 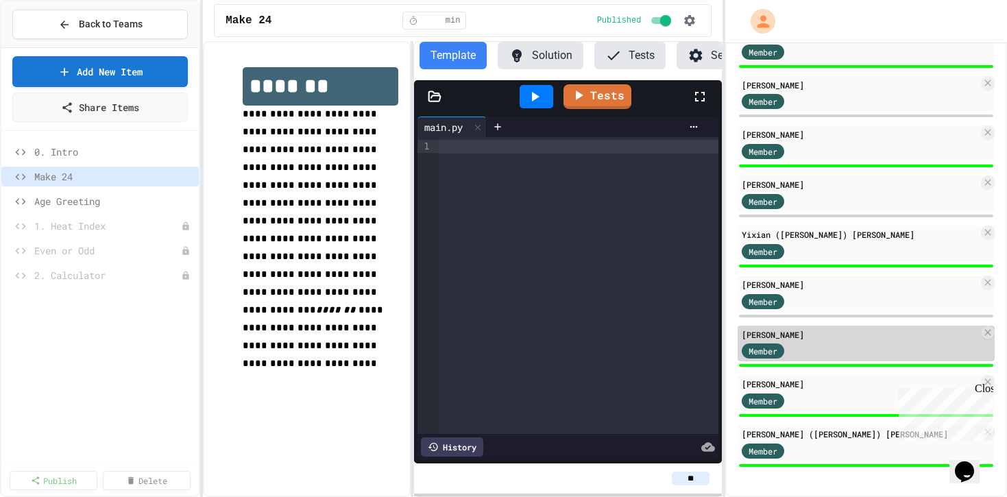 What do you see at coordinates (50, 46) in the screenshot?
I see `div: Chat with us now!Close` at bounding box center [50, 46].